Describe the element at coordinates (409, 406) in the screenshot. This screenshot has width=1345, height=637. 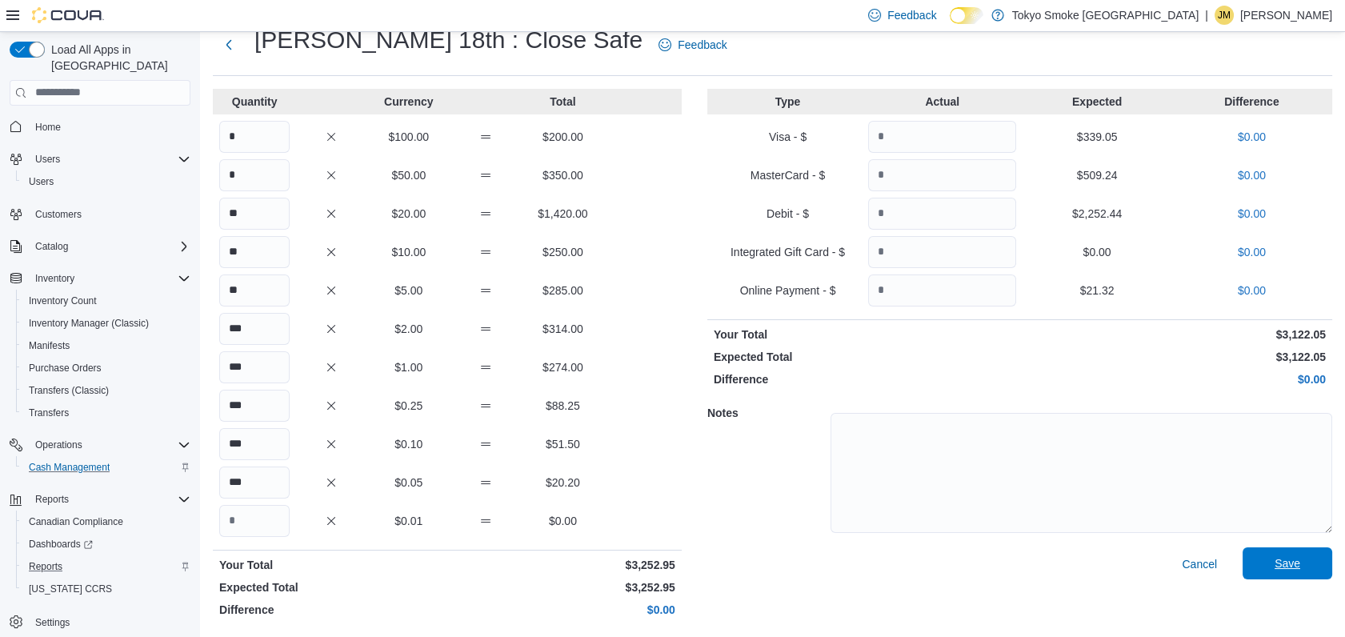
I see `p: $0.25` at that location.